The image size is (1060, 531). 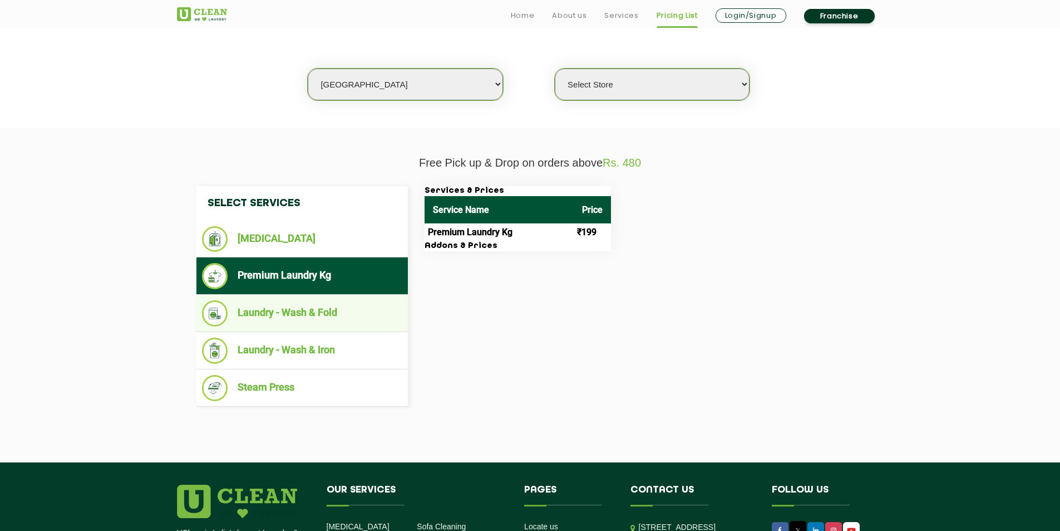 I want to click on h4: Follow us, so click(x=821, y=495).